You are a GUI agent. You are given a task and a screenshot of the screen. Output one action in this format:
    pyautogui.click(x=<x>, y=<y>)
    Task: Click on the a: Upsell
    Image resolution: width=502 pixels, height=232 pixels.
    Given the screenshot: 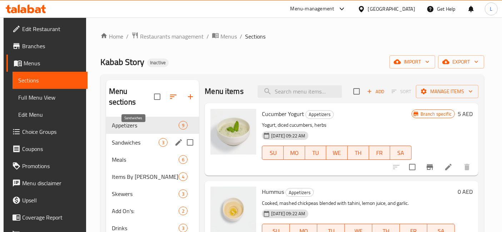 What is the action you would take?
    pyautogui.click(x=47, y=201)
    